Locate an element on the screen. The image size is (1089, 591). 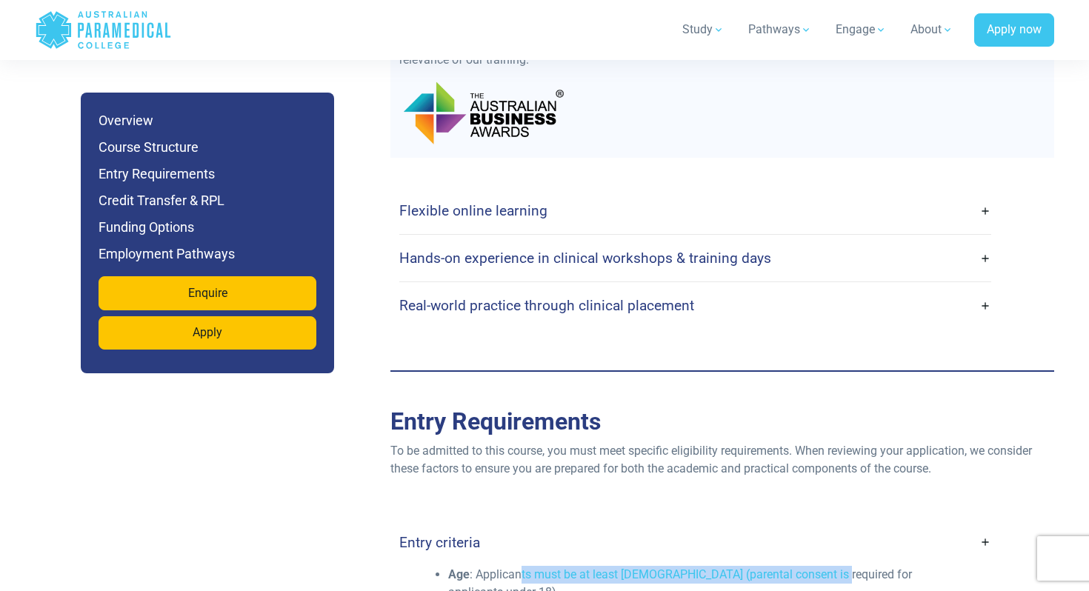
h4: Real-world practice through clinical placement is located at coordinates (547, 305).